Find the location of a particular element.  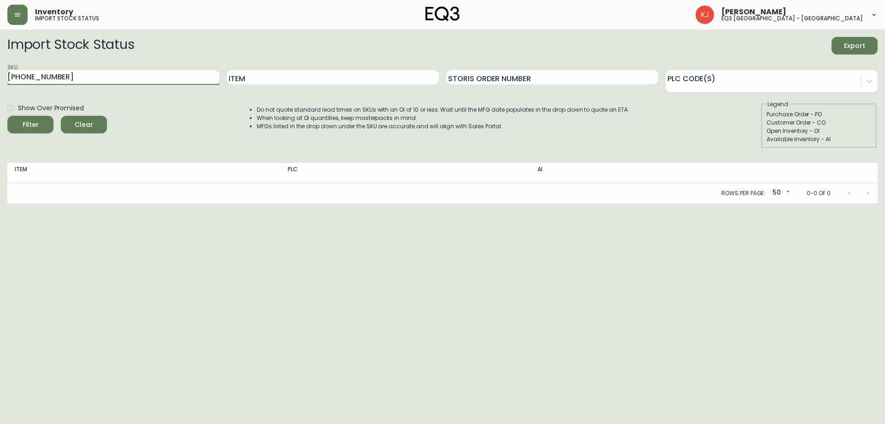

p: 0-0 of 0 is located at coordinates (819, 193).